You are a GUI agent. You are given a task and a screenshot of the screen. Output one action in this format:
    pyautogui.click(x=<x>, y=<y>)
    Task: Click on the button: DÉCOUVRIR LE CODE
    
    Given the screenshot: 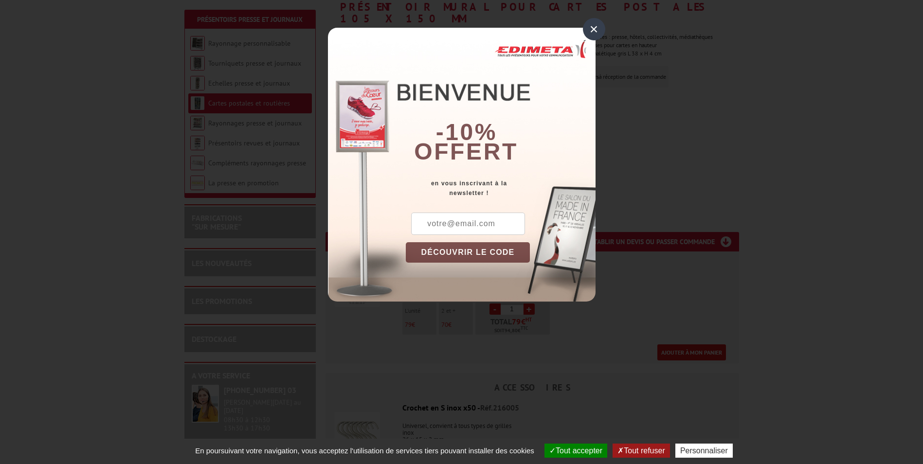 What is the action you would take?
    pyautogui.click(x=468, y=253)
    